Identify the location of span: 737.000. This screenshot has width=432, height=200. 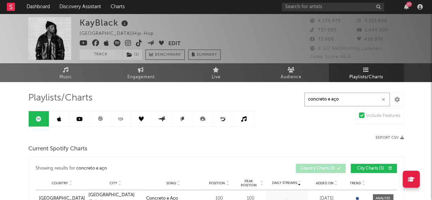
(324, 30).